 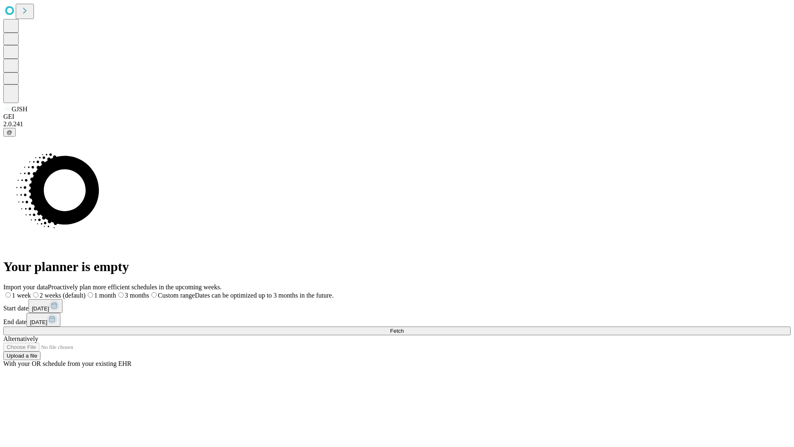 I want to click on input: 1 month, so click(x=90, y=294).